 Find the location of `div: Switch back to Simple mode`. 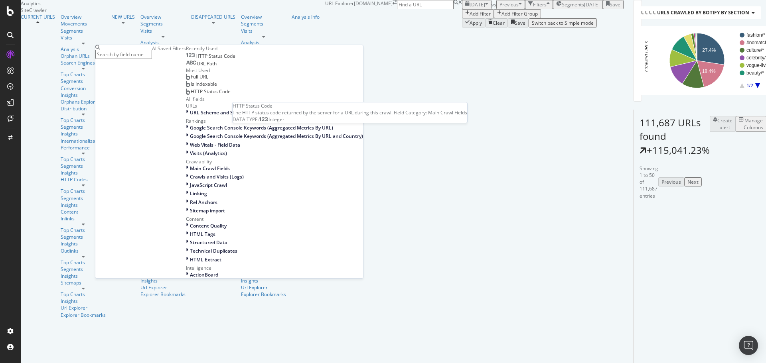

div: Switch back to Simple mode is located at coordinates (562, 23).